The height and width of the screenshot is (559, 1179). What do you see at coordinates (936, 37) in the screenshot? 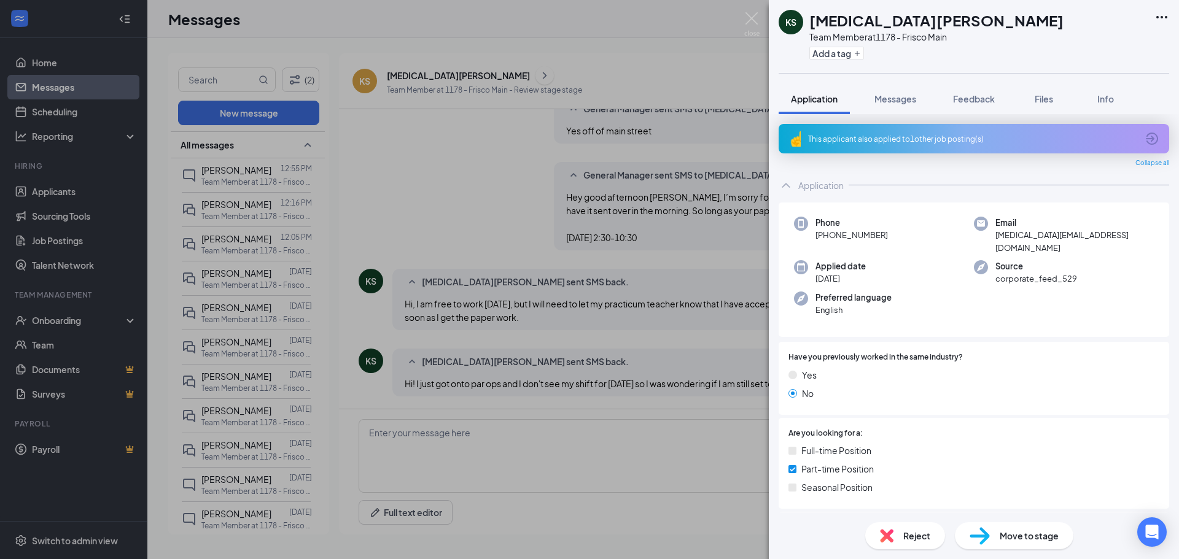
I see `div: Team Member at 1178 - Frisco Main` at bounding box center [936, 37].